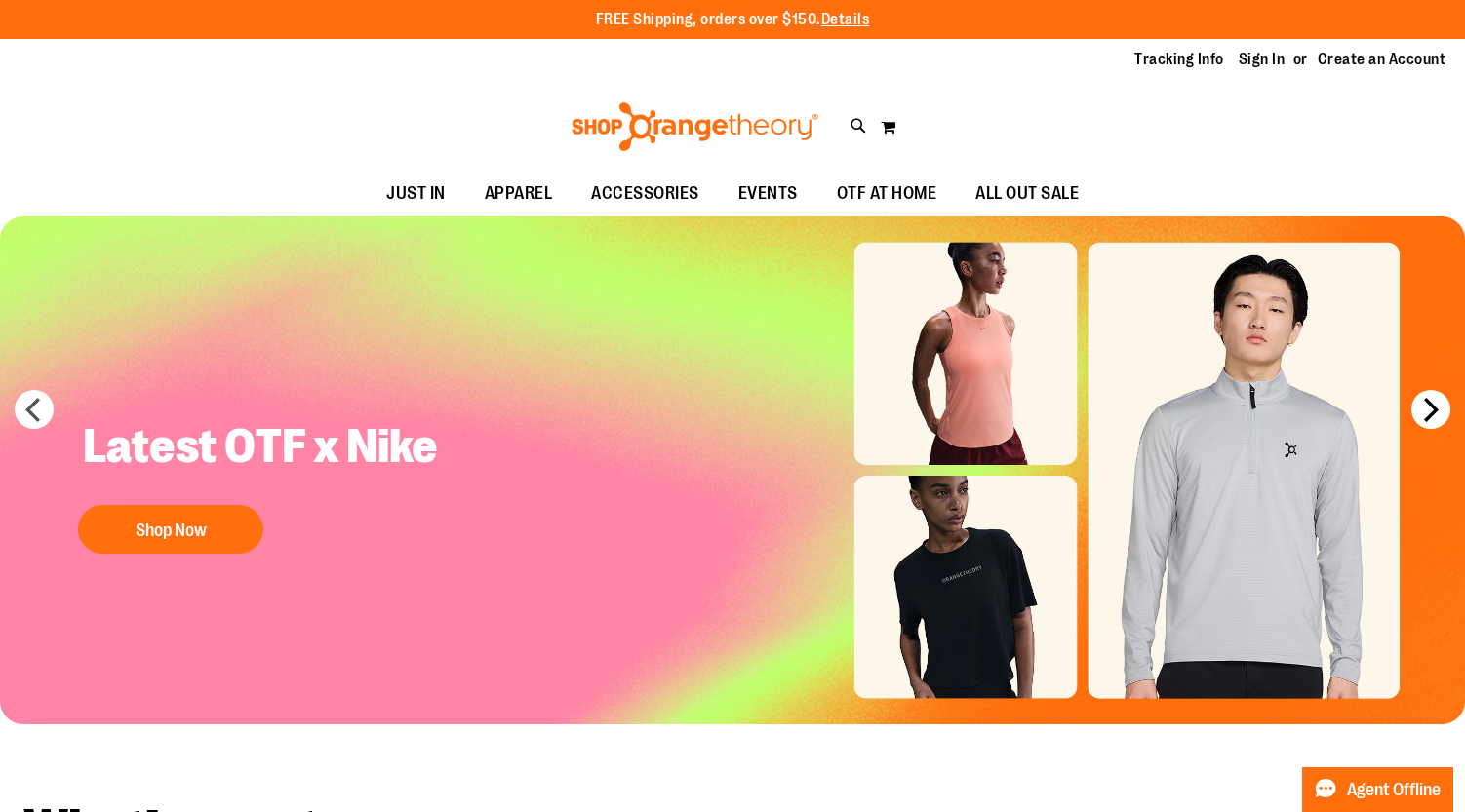 The image size is (1465, 812). I want to click on img: Shop Orangetheory, so click(694, 127).